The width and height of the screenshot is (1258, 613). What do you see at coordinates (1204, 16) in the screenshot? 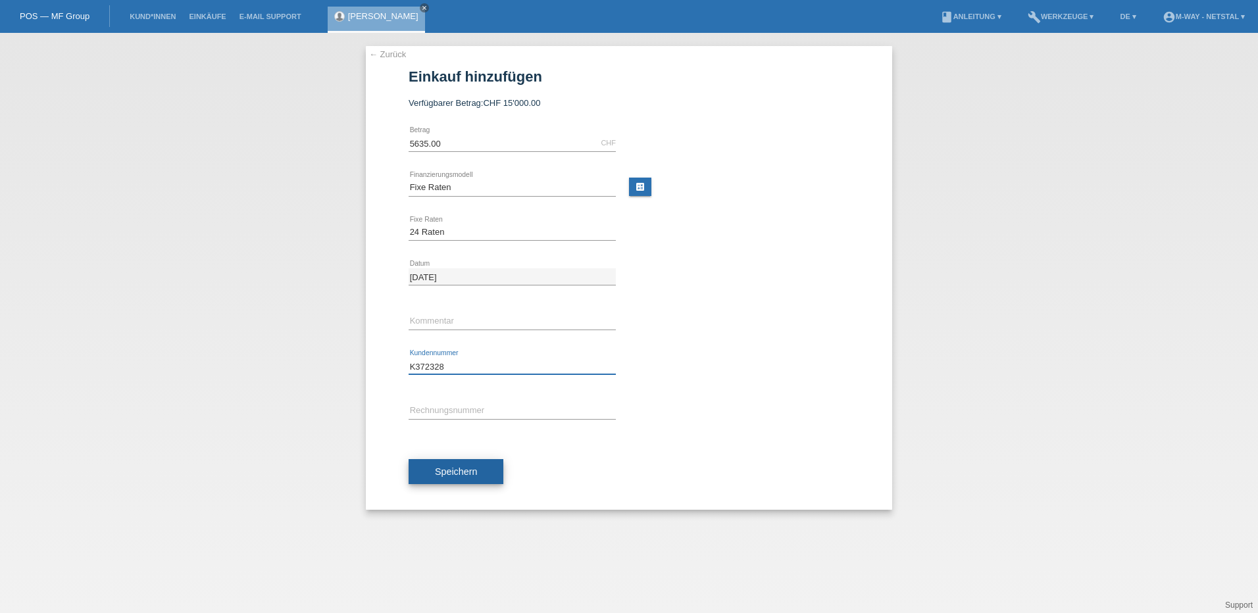
I see `a: account_circlem-way - Netstal ▾` at bounding box center [1204, 16].